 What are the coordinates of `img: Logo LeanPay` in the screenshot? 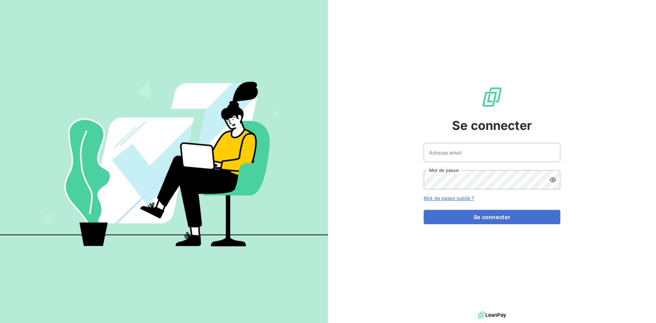 It's located at (492, 97).